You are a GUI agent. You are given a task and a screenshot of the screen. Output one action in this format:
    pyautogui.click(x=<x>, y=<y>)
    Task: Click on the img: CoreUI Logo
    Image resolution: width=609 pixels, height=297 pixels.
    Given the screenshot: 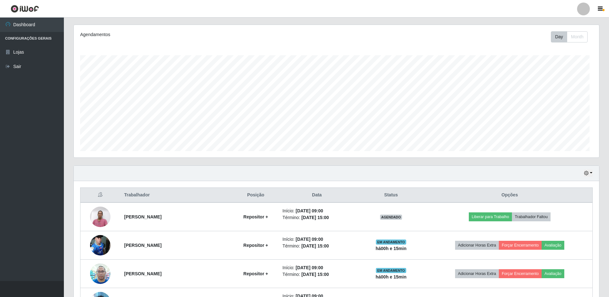 What is the action you would take?
    pyautogui.click(x=25, y=9)
    